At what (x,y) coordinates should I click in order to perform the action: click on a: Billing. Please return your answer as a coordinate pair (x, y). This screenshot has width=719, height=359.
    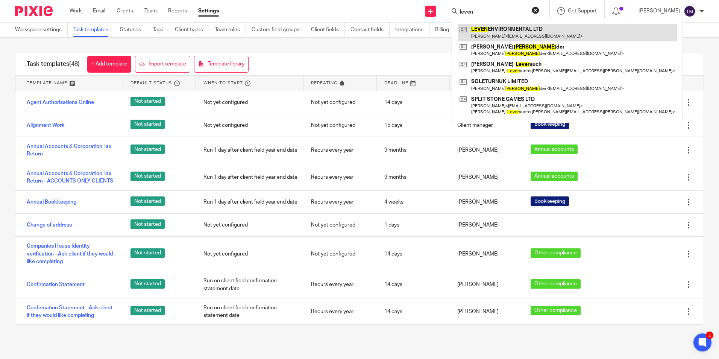
    Looking at the image, I should click on (445, 30).